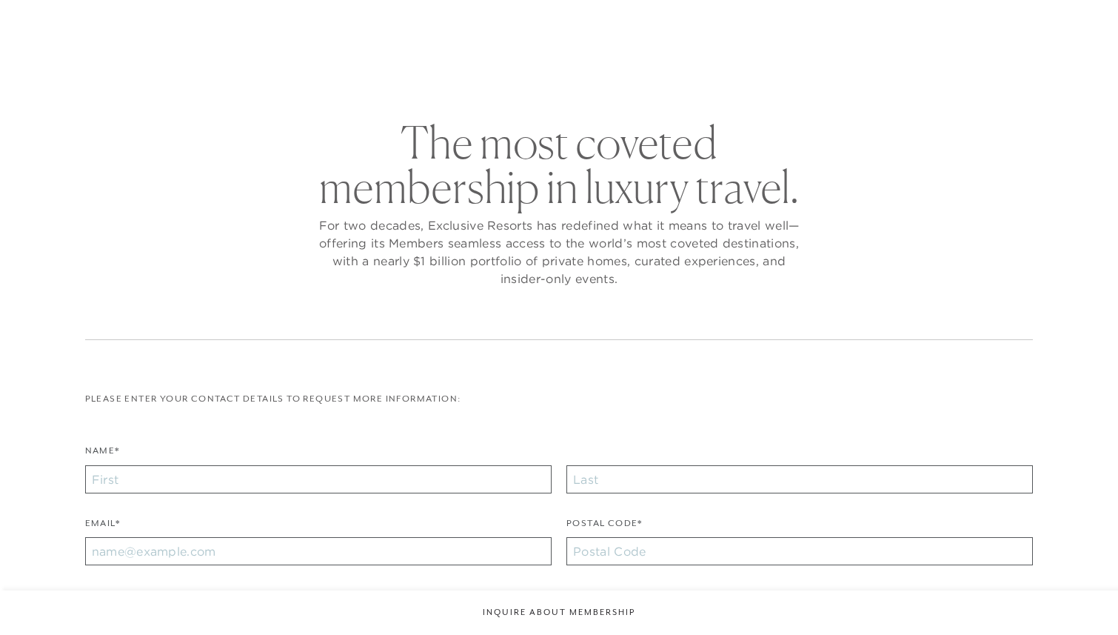 Image resolution: width=1118 pixels, height=635 pixels. Describe the element at coordinates (800, 551) in the screenshot. I see `input: Postal Code` at that location.